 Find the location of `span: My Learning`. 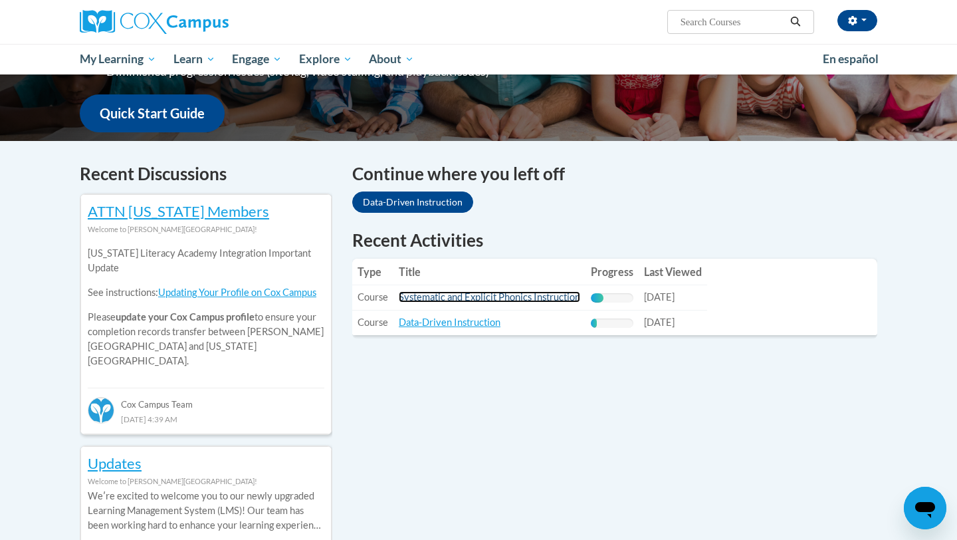

span: My Learning is located at coordinates (118, 59).